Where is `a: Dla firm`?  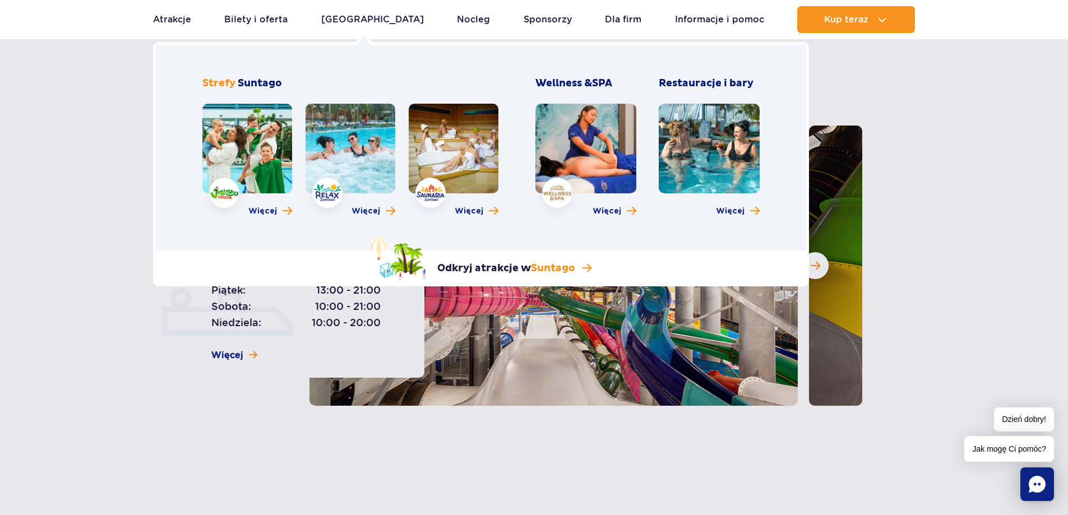 a: Dla firm is located at coordinates (623, 20).